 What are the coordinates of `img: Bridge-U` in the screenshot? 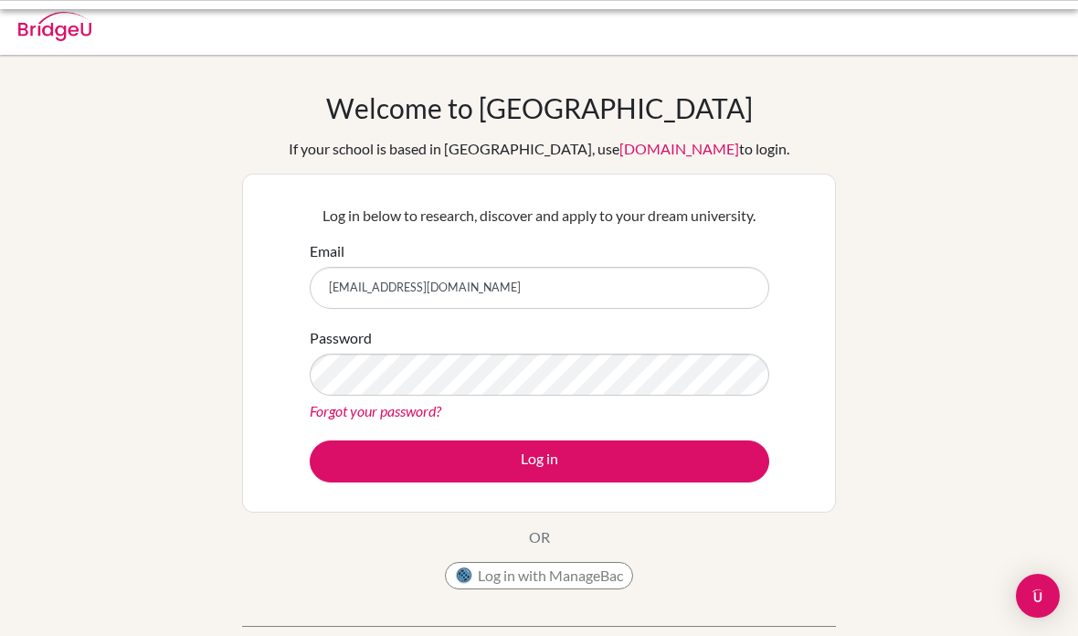 It's located at (55, 26).